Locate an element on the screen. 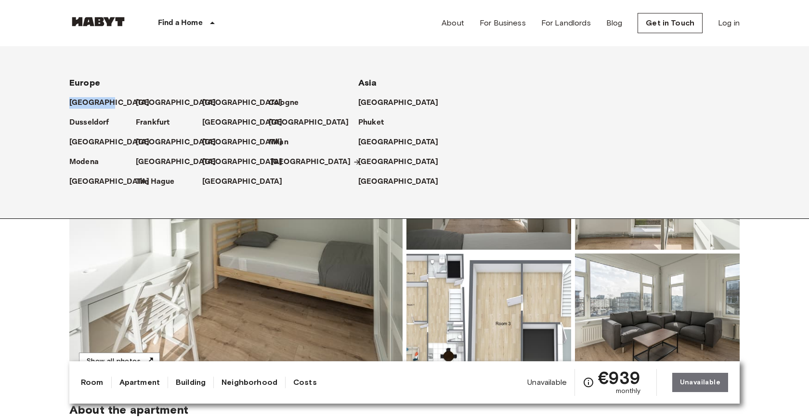  a: Costs is located at coordinates (305, 383).